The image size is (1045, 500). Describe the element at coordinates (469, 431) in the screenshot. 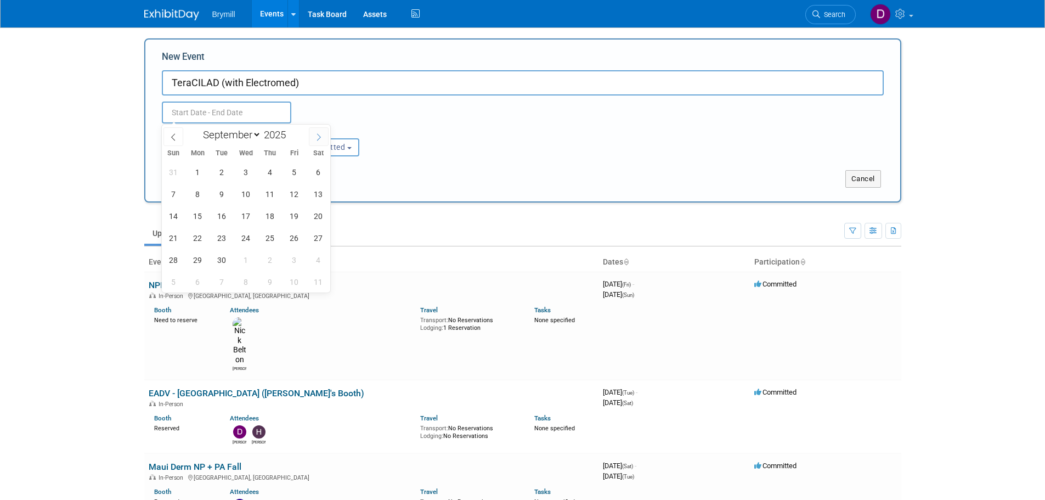

I see `div: No Reservations No Reservations` at that location.